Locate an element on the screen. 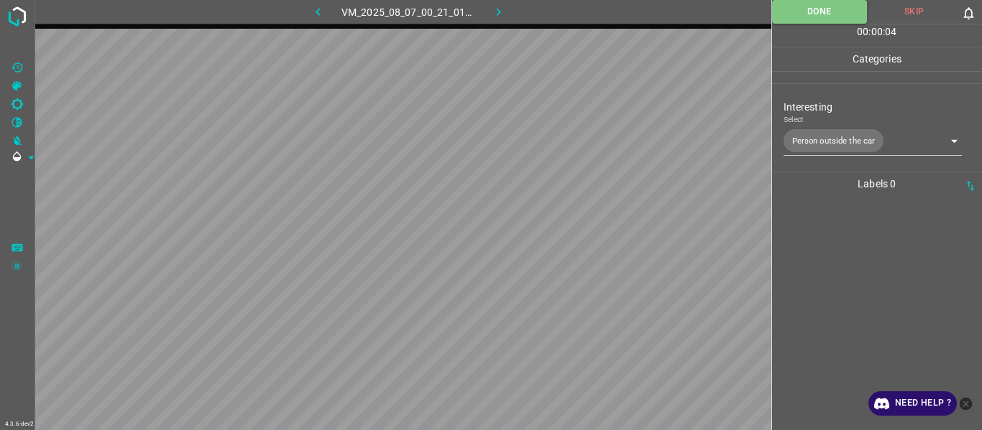 Image resolution: width=982 pixels, height=430 pixels. p: Labels 0 is located at coordinates (877, 184).